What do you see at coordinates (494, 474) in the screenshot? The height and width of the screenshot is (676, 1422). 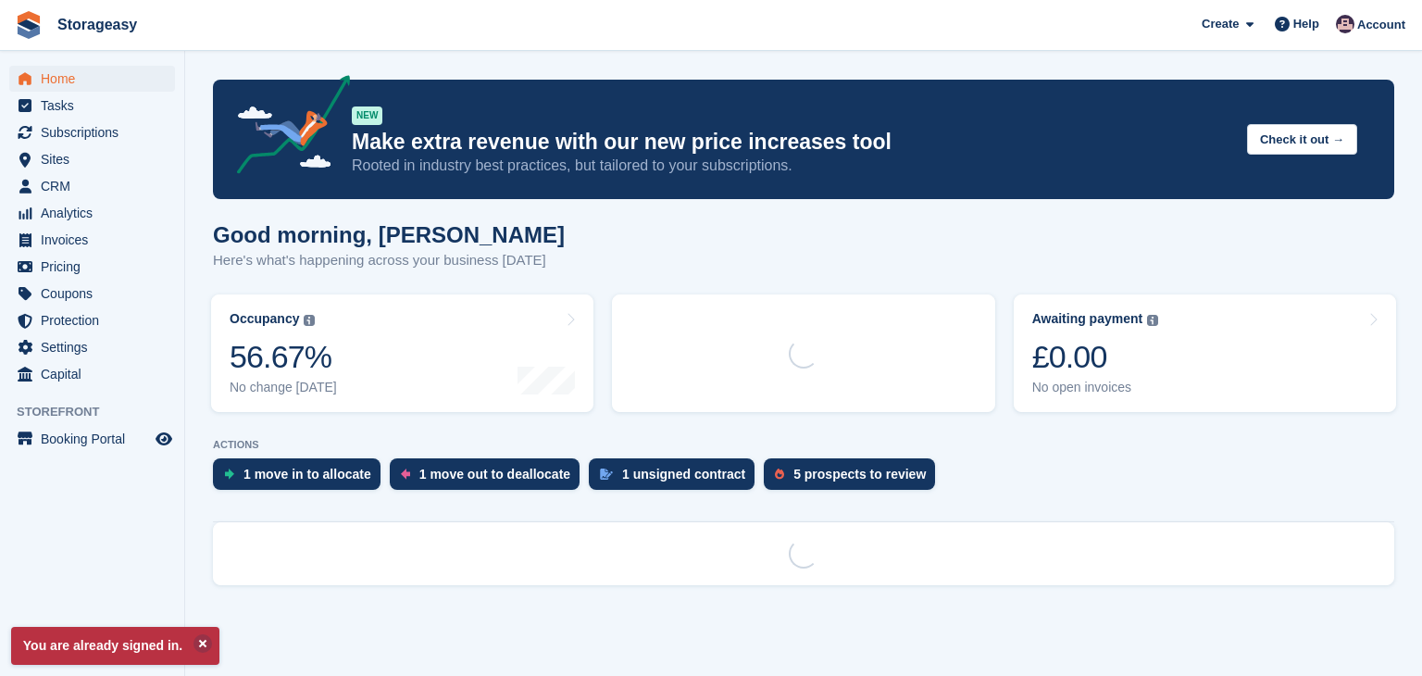 I see `div: 1 move out to deallocate` at bounding box center [494, 474].